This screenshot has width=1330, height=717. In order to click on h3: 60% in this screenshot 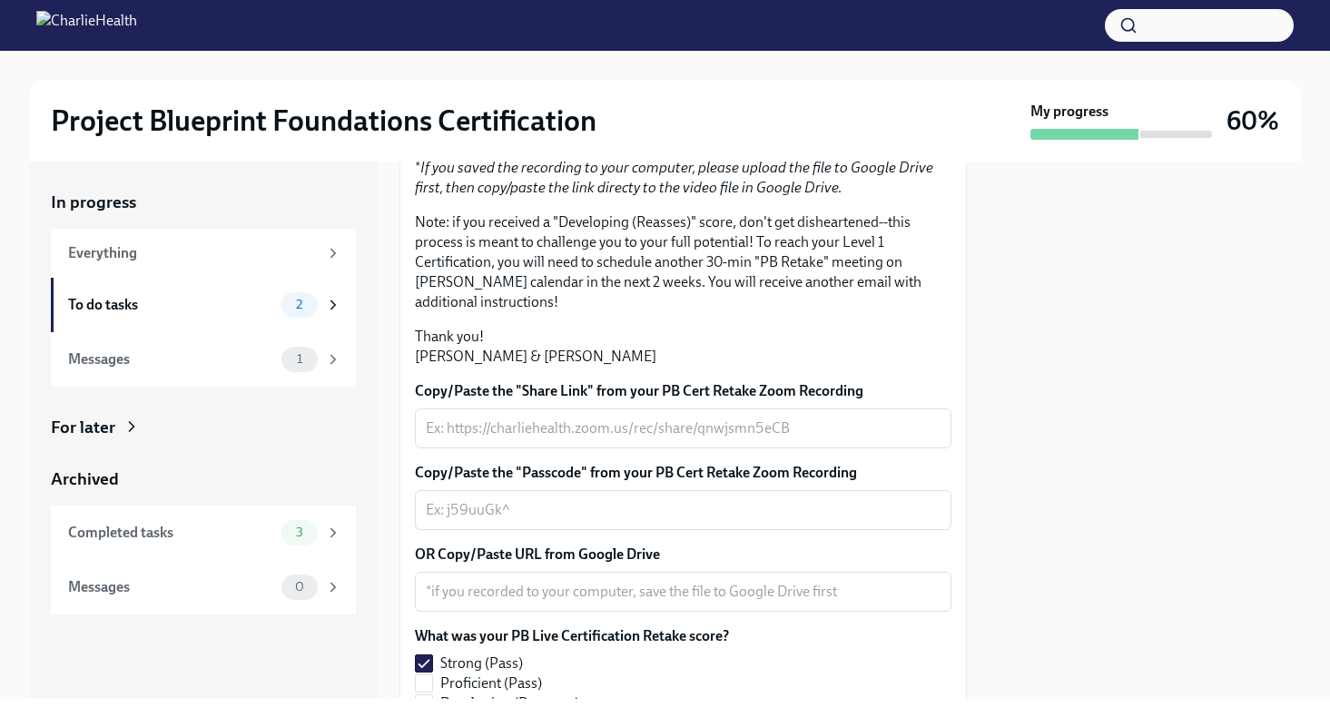, I will do `click(1253, 121)`.